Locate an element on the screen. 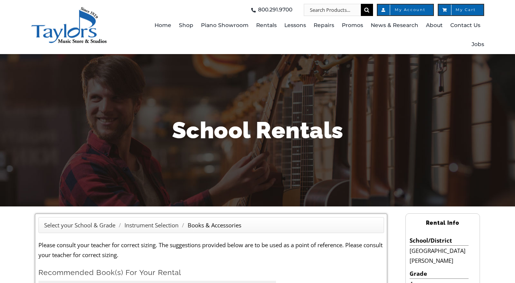  p: Please consult your teacher for correct sizing. The suggestions provided below are to be used as ... is located at coordinates (211, 249).